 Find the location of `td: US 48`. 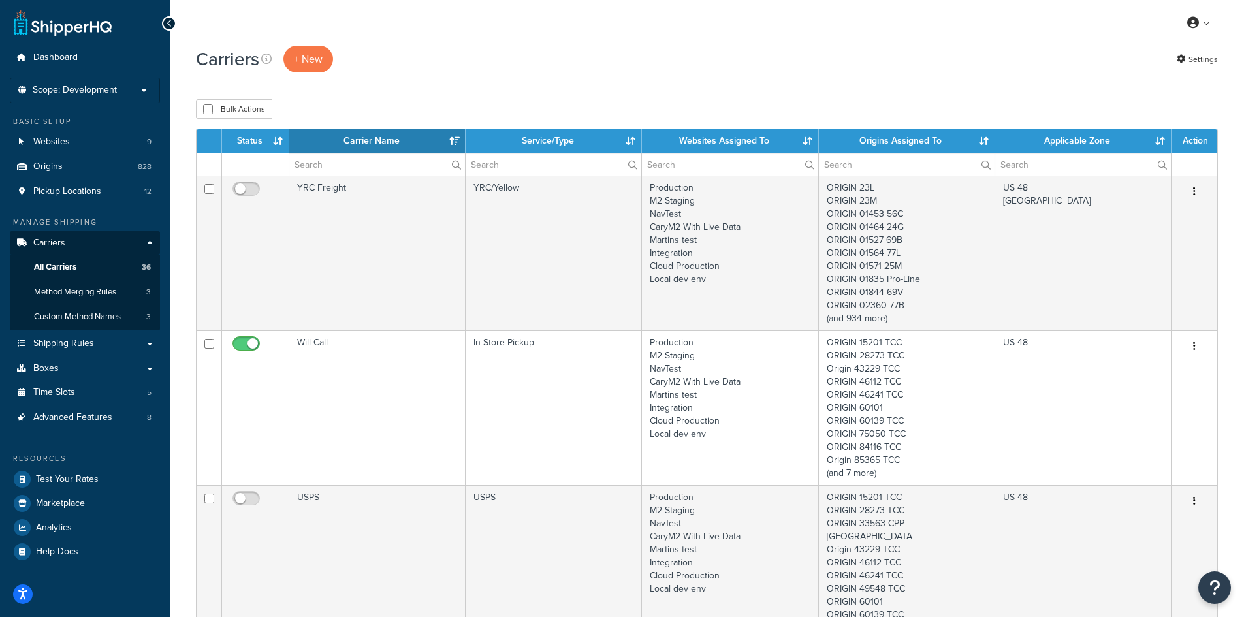

td: US 48 is located at coordinates (1083, 407).